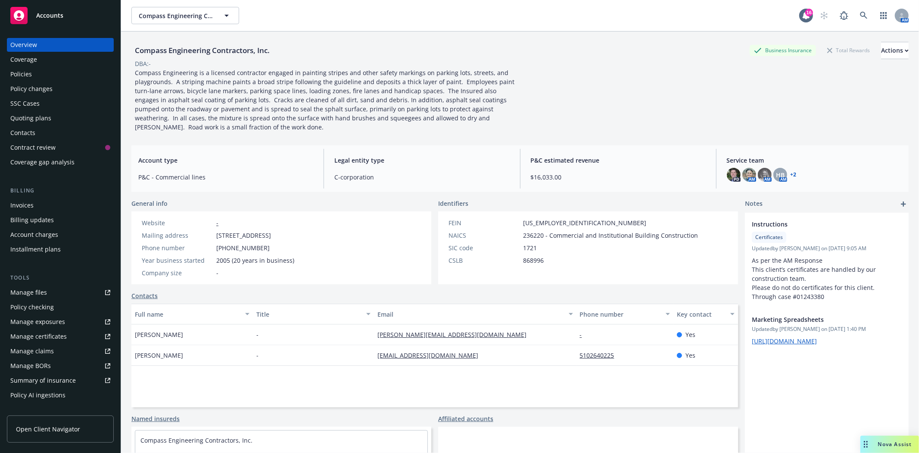  What do you see at coordinates (422, 177) in the screenshot?
I see `span: C-corporation` at bounding box center [422, 177].